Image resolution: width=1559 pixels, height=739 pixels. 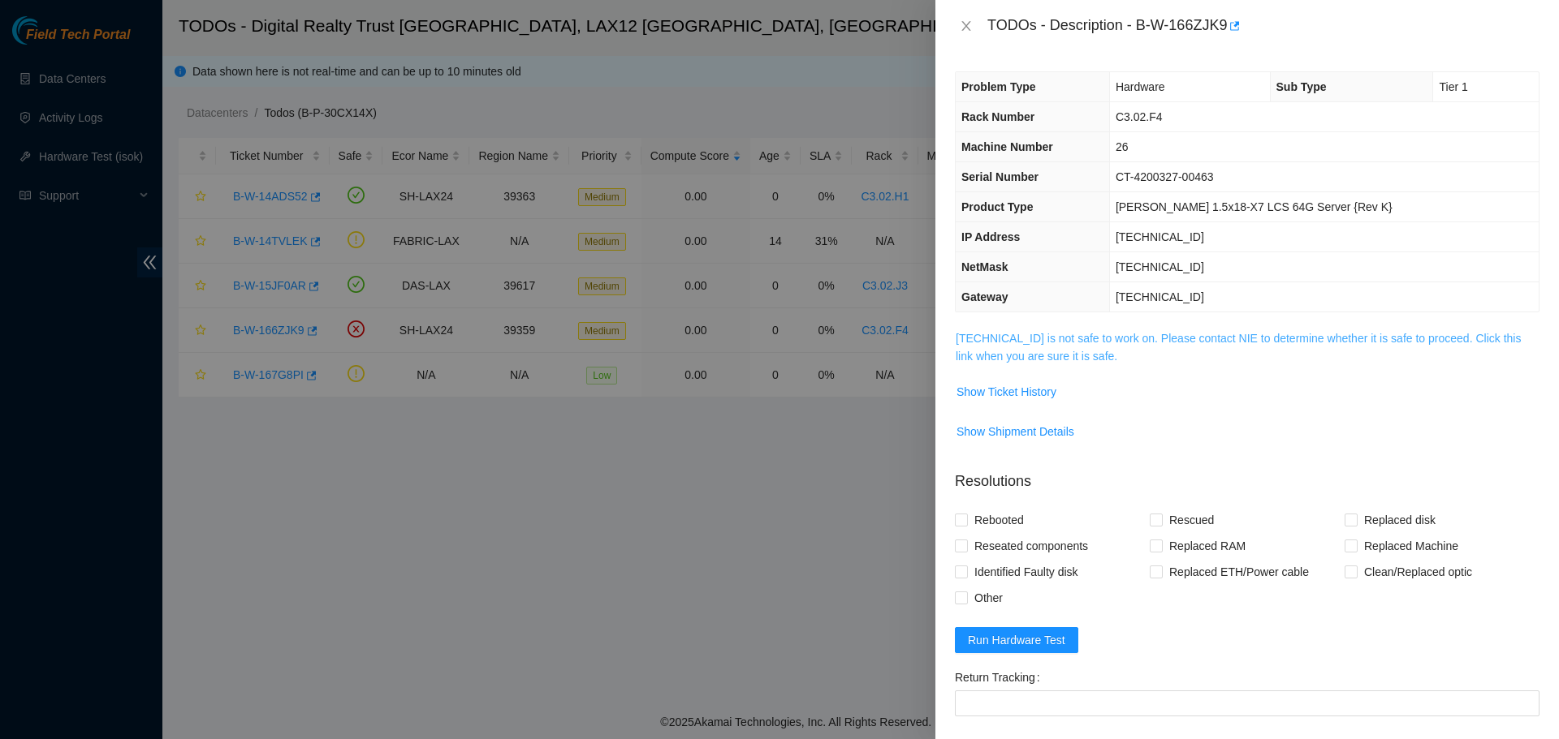 I want to click on span: close, so click(x=966, y=26).